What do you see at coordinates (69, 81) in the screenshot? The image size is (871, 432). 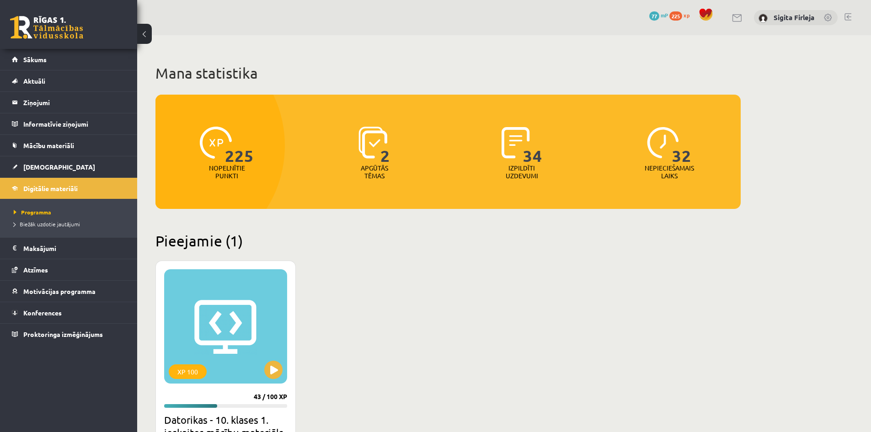 I see `a: Aktuāli` at bounding box center [69, 81].